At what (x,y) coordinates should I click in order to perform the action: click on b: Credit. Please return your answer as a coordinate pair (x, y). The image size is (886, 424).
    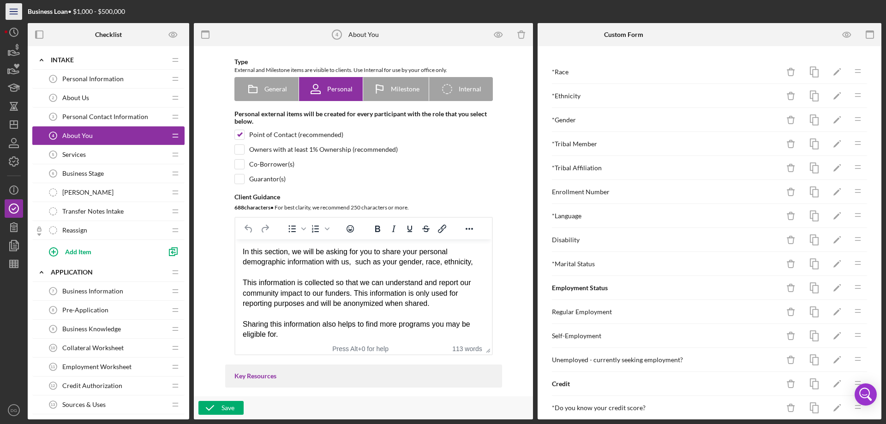
    Looking at the image, I should click on (561, 383).